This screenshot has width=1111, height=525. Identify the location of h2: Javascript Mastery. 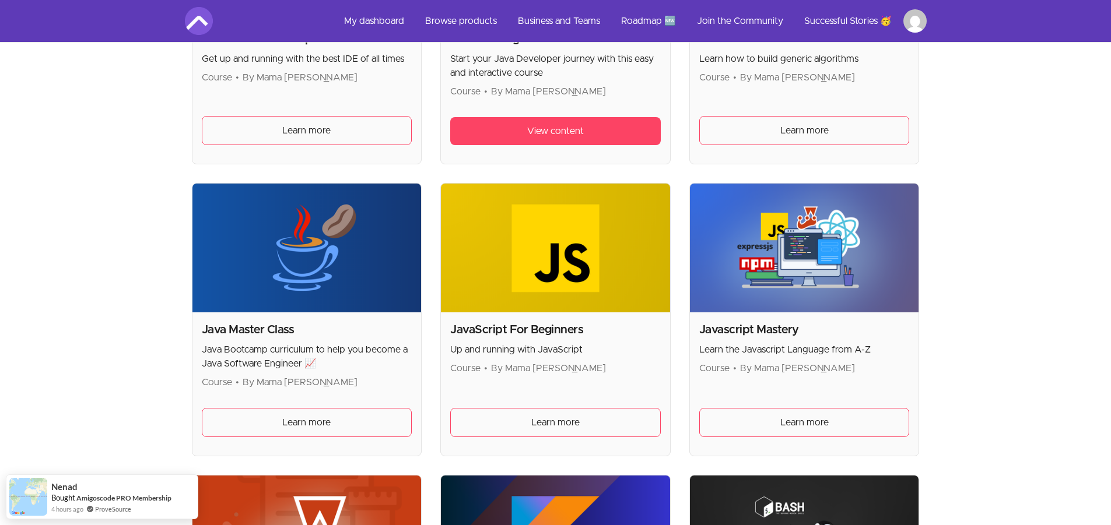
(804, 330).